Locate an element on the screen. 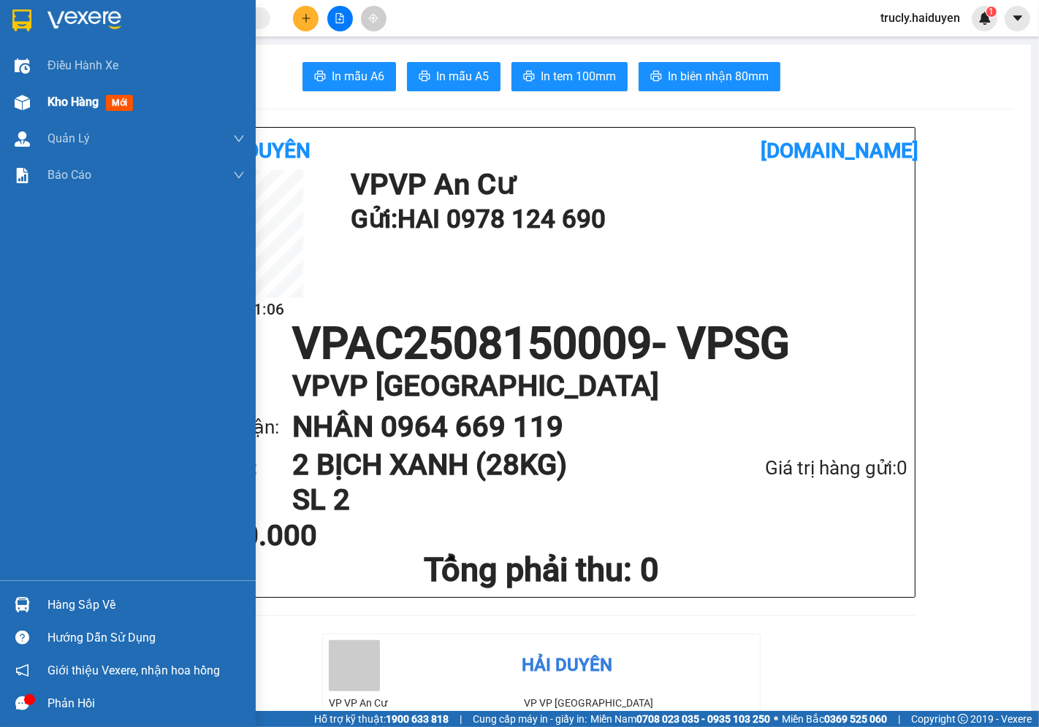 This screenshot has height=727, width=1039. button: file-add is located at coordinates (340, 18).